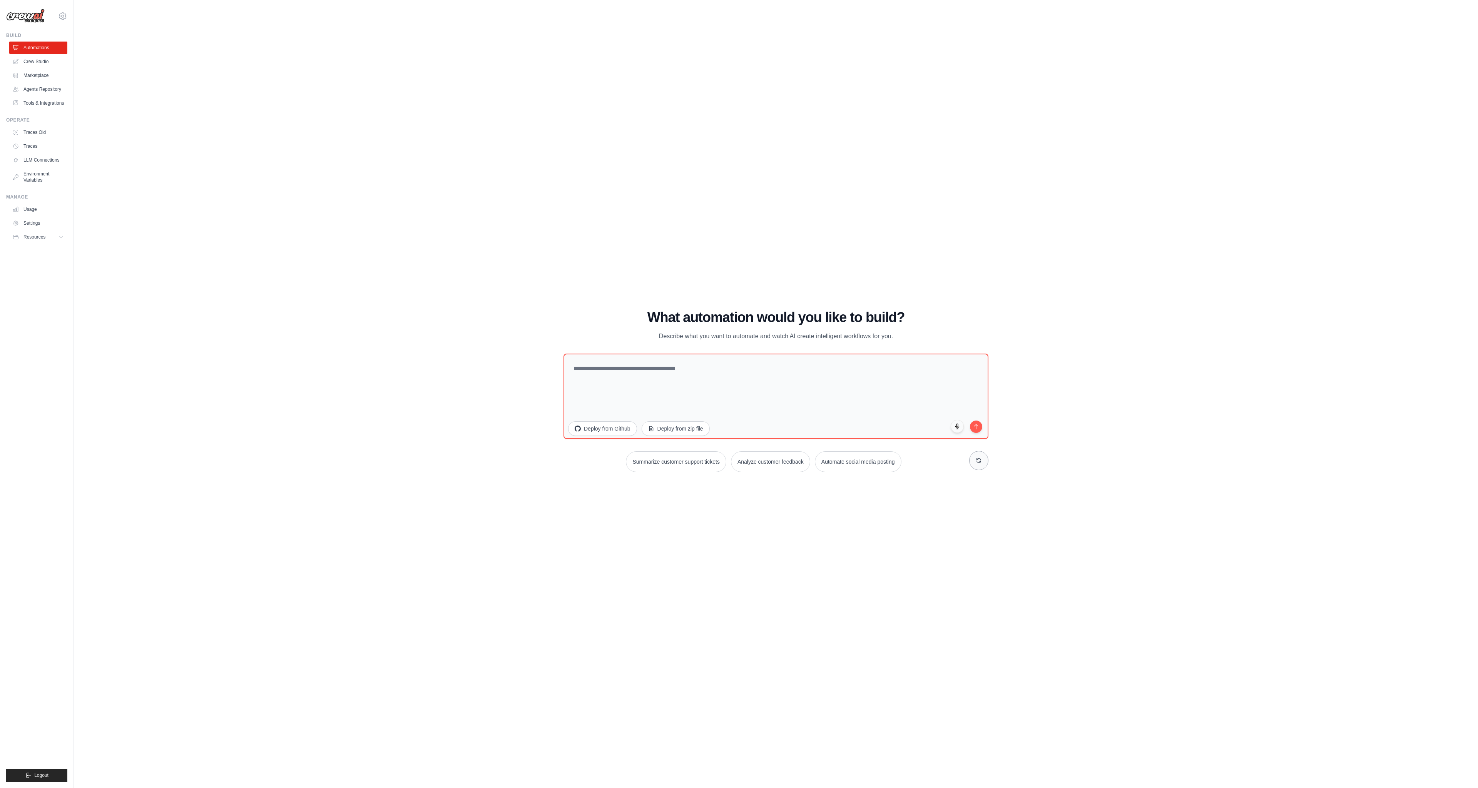 Image resolution: width=1478 pixels, height=788 pixels. Describe the element at coordinates (675, 429) in the screenshot. I see `button: Deploy from zip file` at that location.